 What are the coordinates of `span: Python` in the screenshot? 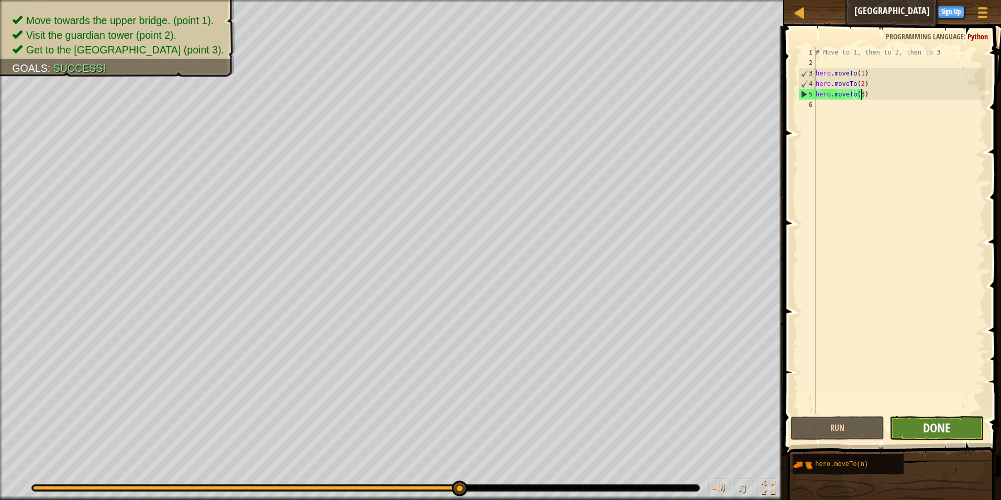 It's located at (978, 36).